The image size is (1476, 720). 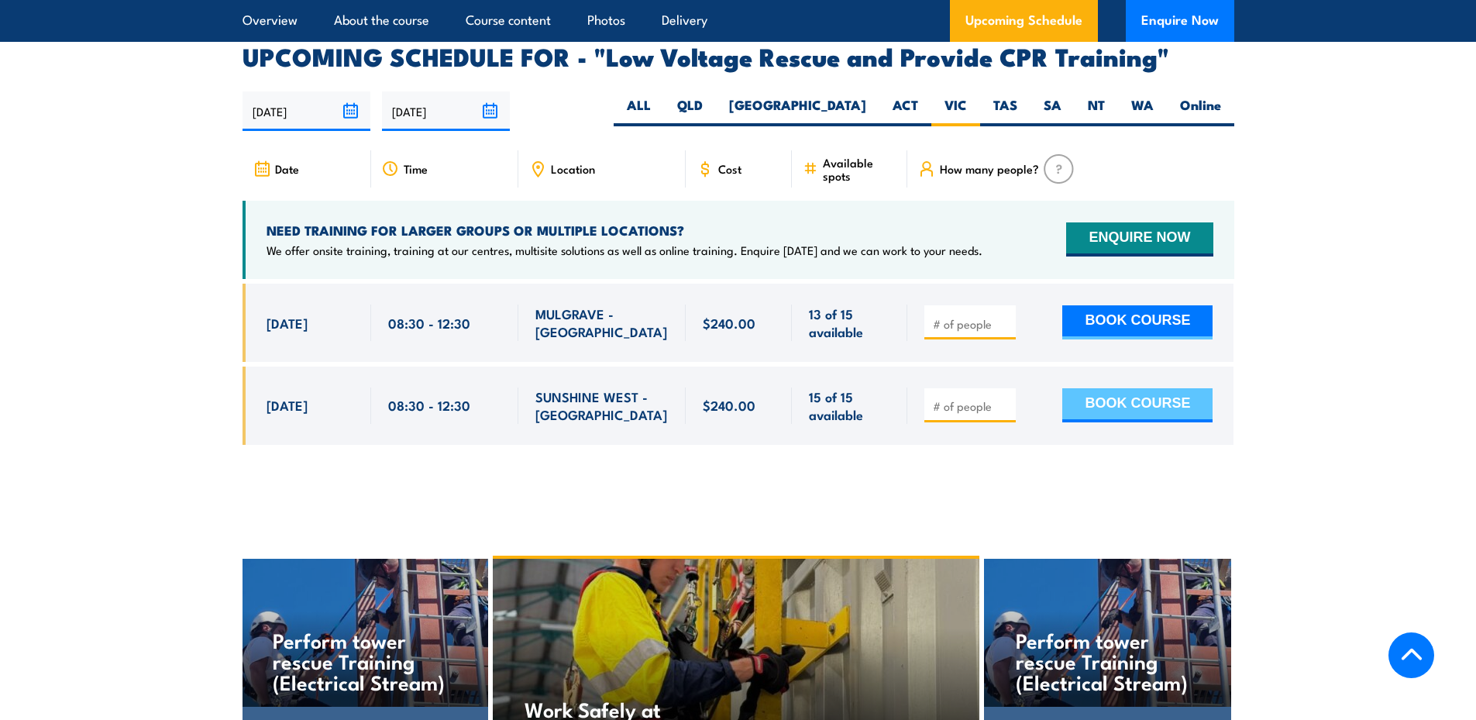 What do you see at coordinates (572, 168) in the screenshot?
I see `span: Location` at bounding box center [572, 168].